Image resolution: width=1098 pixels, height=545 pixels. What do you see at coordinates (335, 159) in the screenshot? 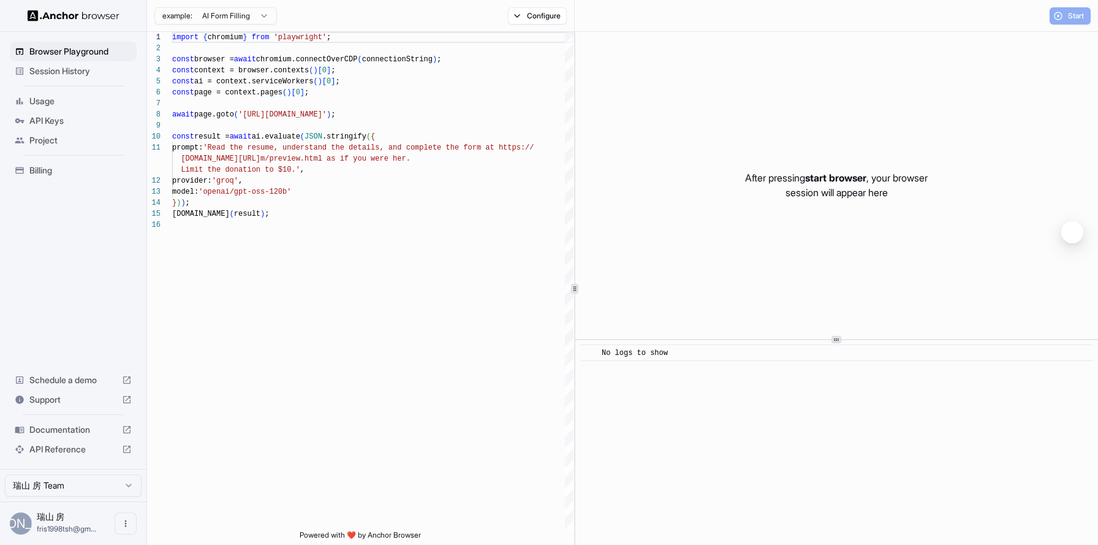
I see `span: m/preview.html as if you were her.` at bounding box center [335, 159].